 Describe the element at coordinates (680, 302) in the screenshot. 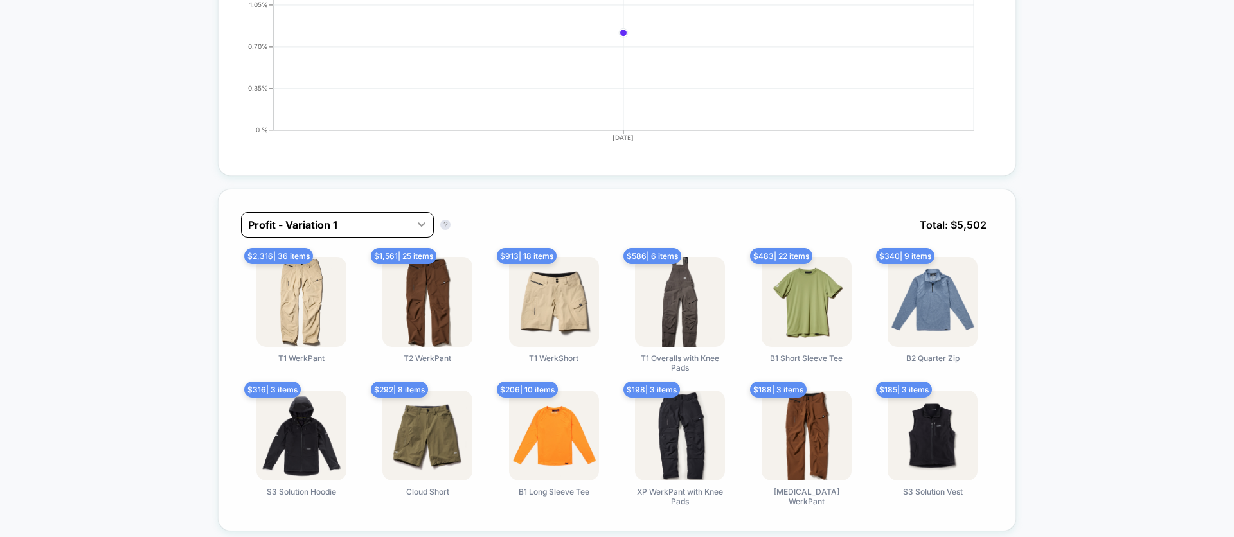

I see `img: T1 Overalls with Knee Pads` at that location.